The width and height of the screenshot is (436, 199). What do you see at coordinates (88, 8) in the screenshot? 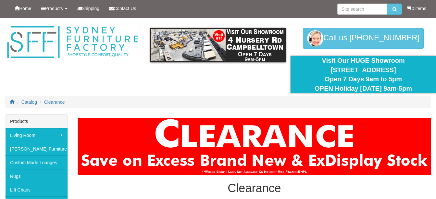
I see `a: Shipping` at bounding box center [88, 8].